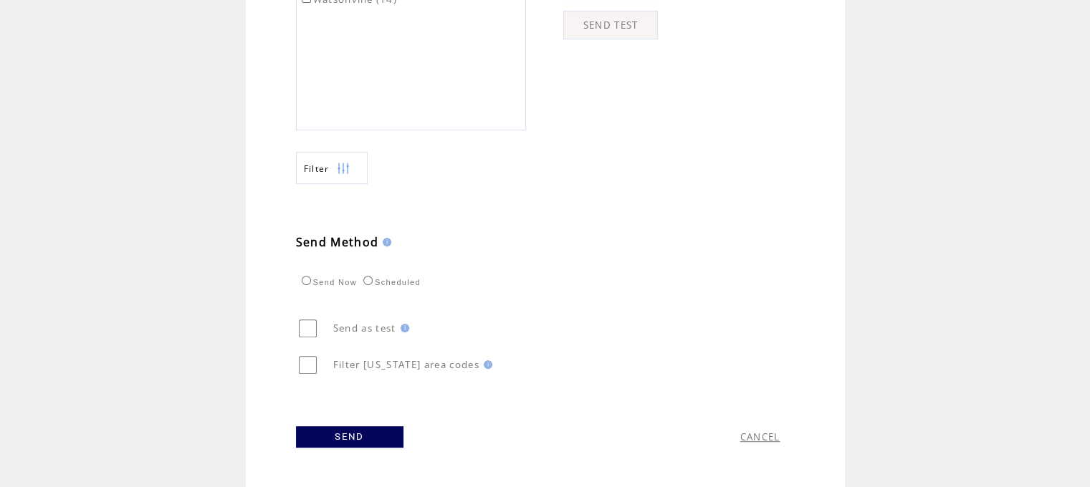 The width and height of the screenshot is (1090, 487). Describe the element at coordinates (338, 242) in the screenshot. I see `span: Send Method` at that location.